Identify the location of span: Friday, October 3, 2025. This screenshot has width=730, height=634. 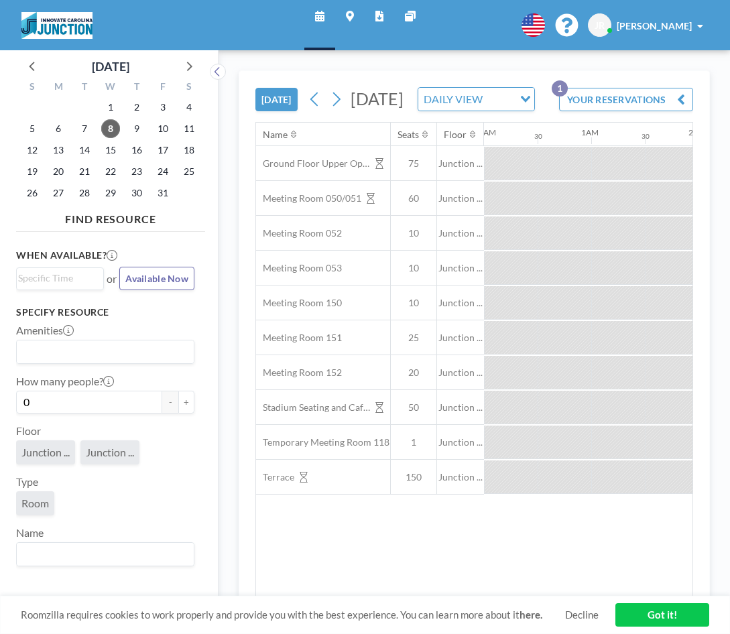
(163, 107).